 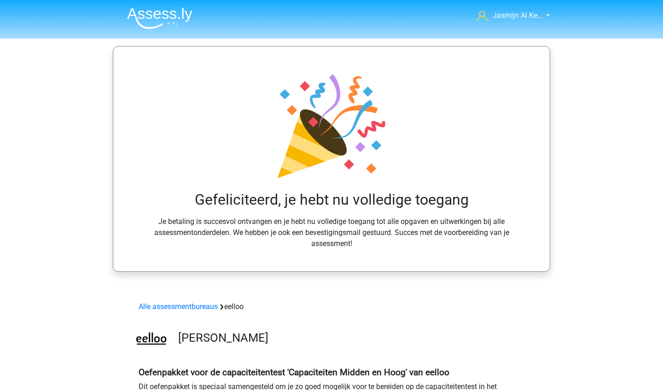 What do you see at coordinates (160, 18) in the screenshot?
I see `img: Assessly` at bounding box center [160, 18].